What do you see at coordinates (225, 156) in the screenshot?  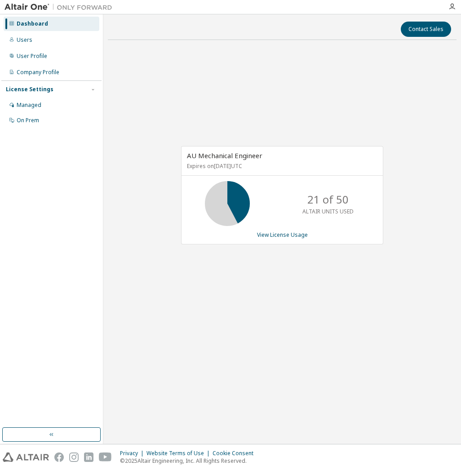 I see `span: AU Mechanical Engineer` at bounding box center [225, 156].